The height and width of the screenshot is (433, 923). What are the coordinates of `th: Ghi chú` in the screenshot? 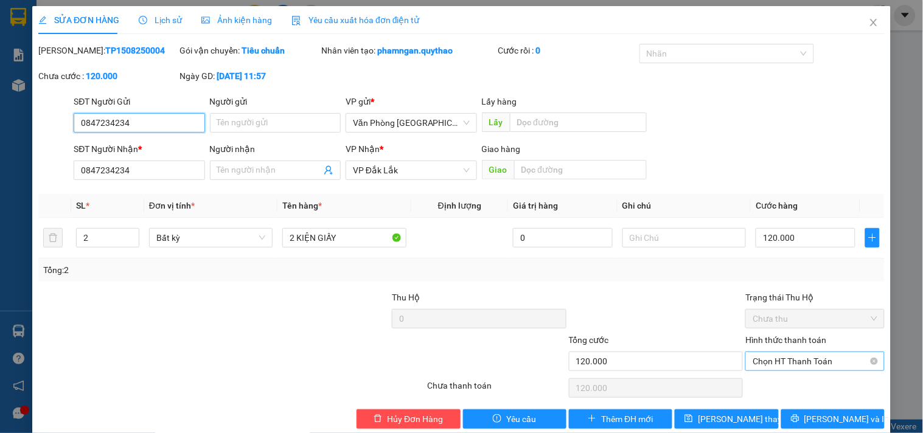 It's located at (684, 206).